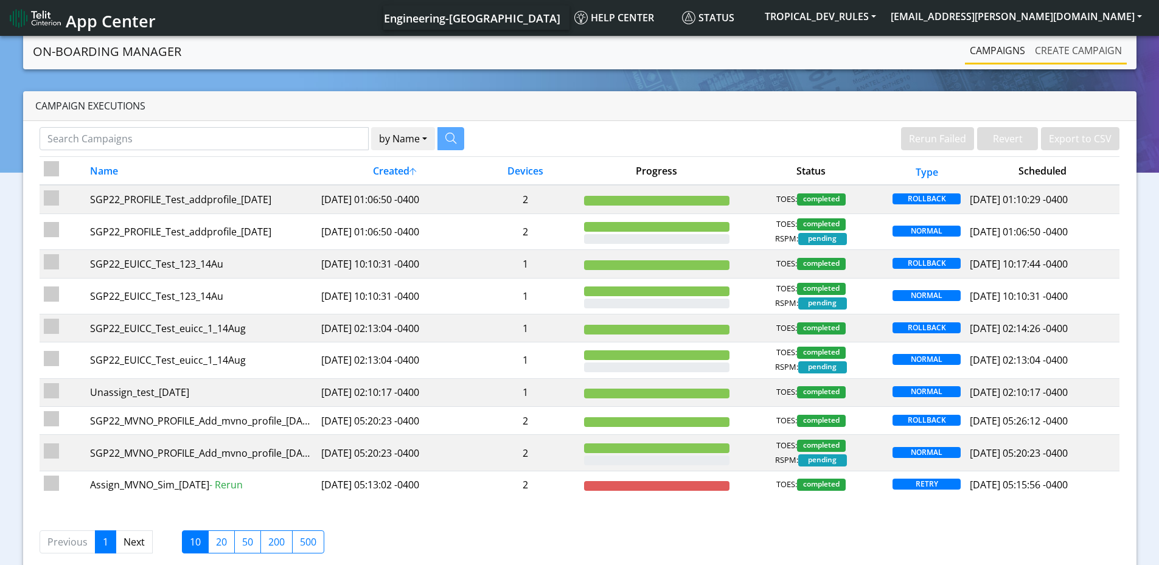 This screenshot has height=565, width=1159. What do you see at coordinates (1043, 171) in the screenshot?
I see `th: Scheduled` at bounding box center [1043, 171].